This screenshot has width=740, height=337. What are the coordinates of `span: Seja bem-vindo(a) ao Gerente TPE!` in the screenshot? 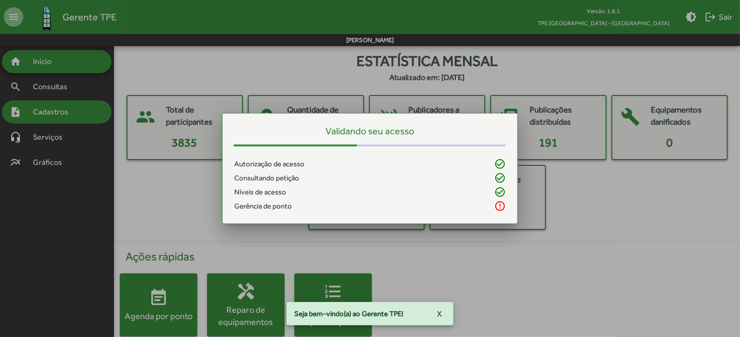 It's located at (349, 314).